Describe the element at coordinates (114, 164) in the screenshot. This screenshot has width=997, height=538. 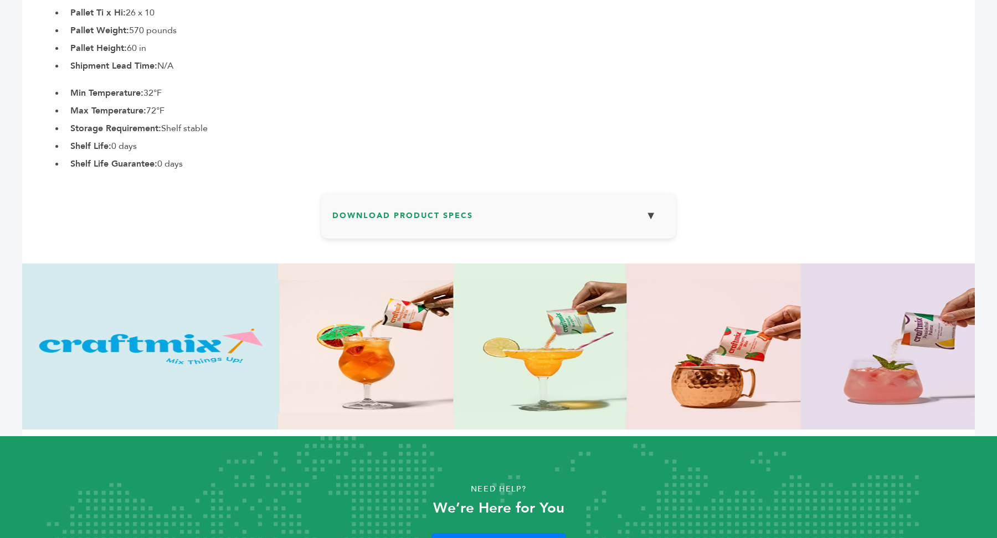
I see `b: Shelf Life Guarantee:` at that location.